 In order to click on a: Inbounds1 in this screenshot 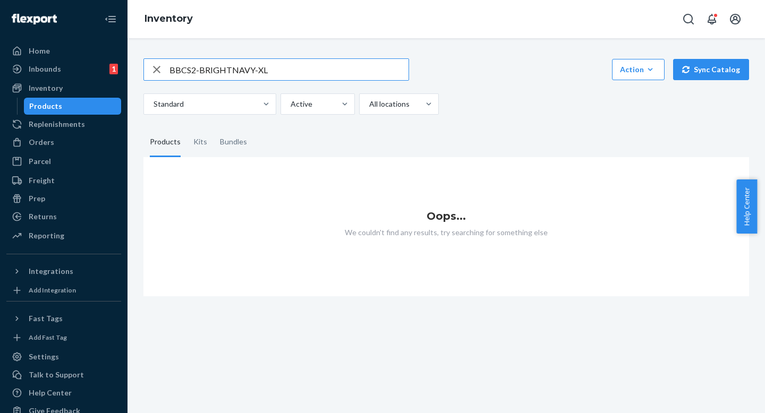, I will do `click(64, 69)`.